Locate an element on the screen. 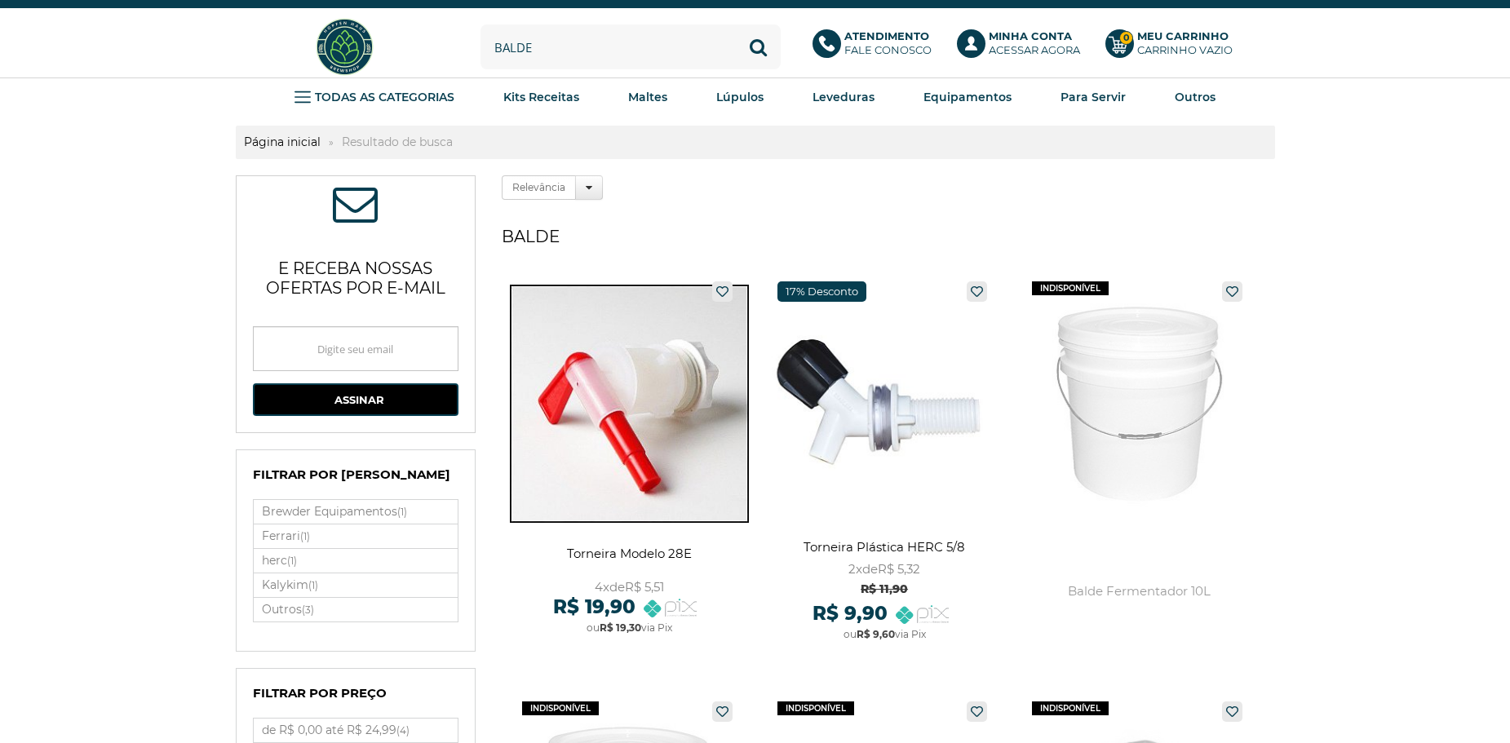 This screenshot has height=743, width=1510. strong: Para Servir is located at coordinates (1093, 97).